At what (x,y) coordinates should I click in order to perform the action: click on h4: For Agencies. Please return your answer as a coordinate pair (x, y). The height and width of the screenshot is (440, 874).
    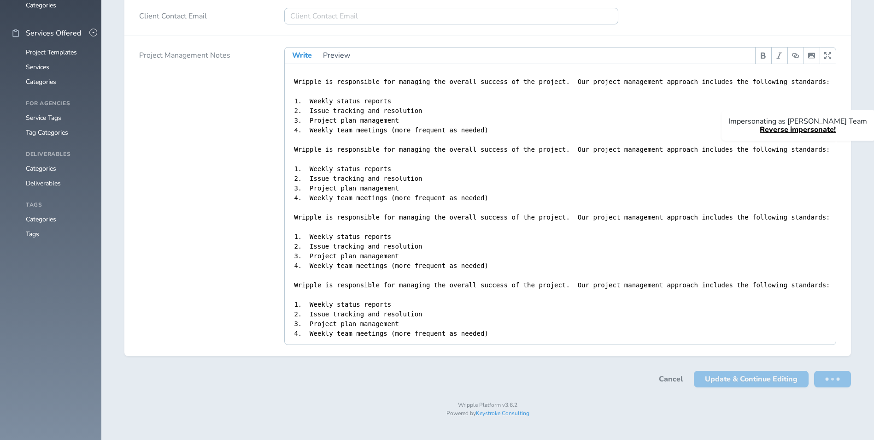
    Looking at the image, I should click on (58, 104).